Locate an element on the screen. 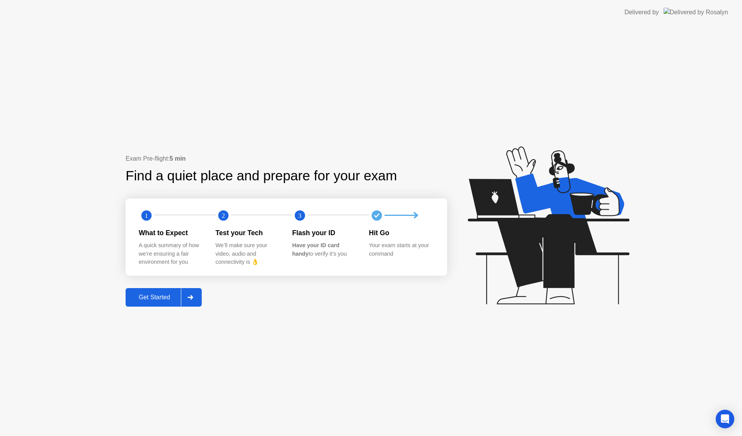  text: 1 is located at coordinates (147, 215).